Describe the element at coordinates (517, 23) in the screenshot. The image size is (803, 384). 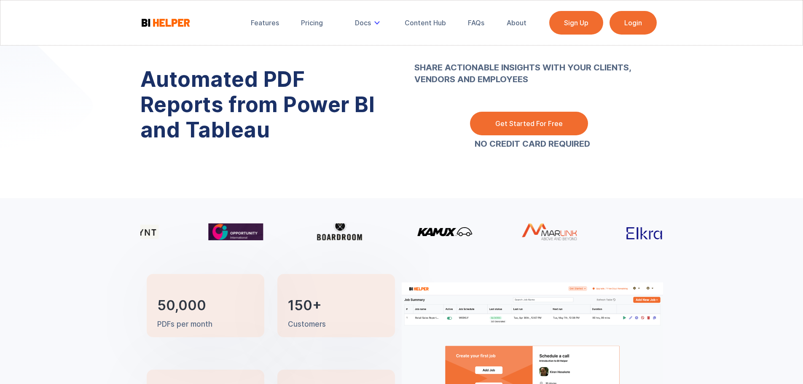
I see `a: About` at that location.